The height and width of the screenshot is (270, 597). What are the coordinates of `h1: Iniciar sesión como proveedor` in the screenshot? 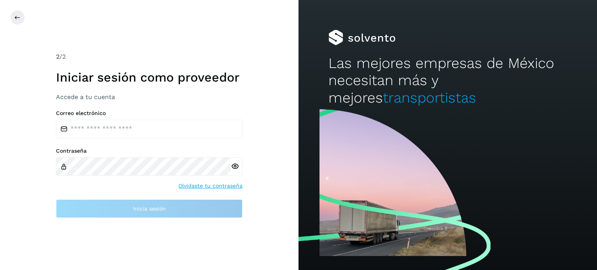 It's located at (149, 77).